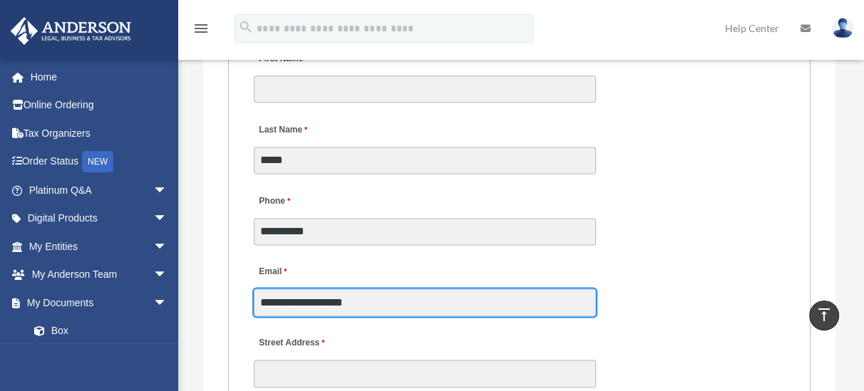 This screenshot has width=864, height=391. I want to click on i: vertical_align_top, so click(824, 315).